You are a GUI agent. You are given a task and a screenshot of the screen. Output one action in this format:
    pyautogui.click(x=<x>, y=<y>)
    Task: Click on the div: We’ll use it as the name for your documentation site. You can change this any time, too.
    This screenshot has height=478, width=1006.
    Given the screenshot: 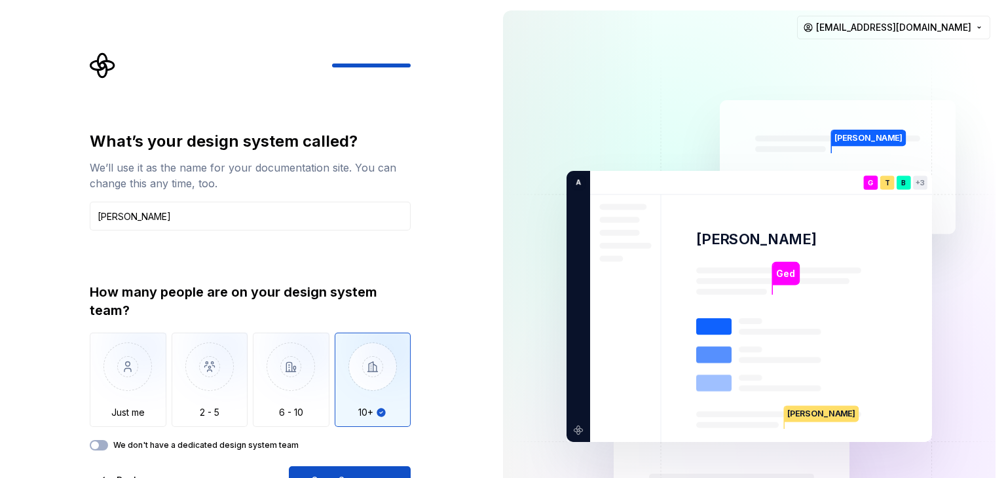 What is the action you would take?
    pyautogui.click(x=250, y=176)
    